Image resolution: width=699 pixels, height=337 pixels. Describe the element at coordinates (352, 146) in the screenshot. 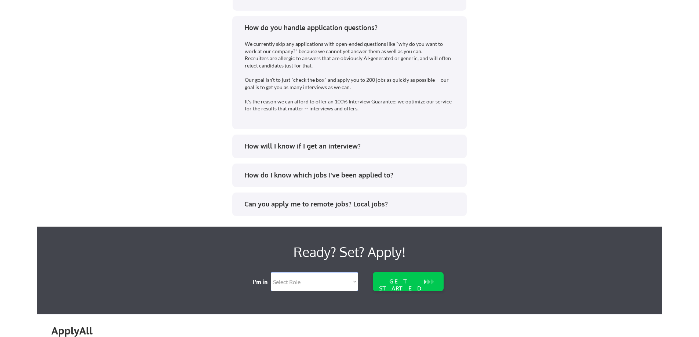

I see `div: How will I know if I get an interview?` at that location.